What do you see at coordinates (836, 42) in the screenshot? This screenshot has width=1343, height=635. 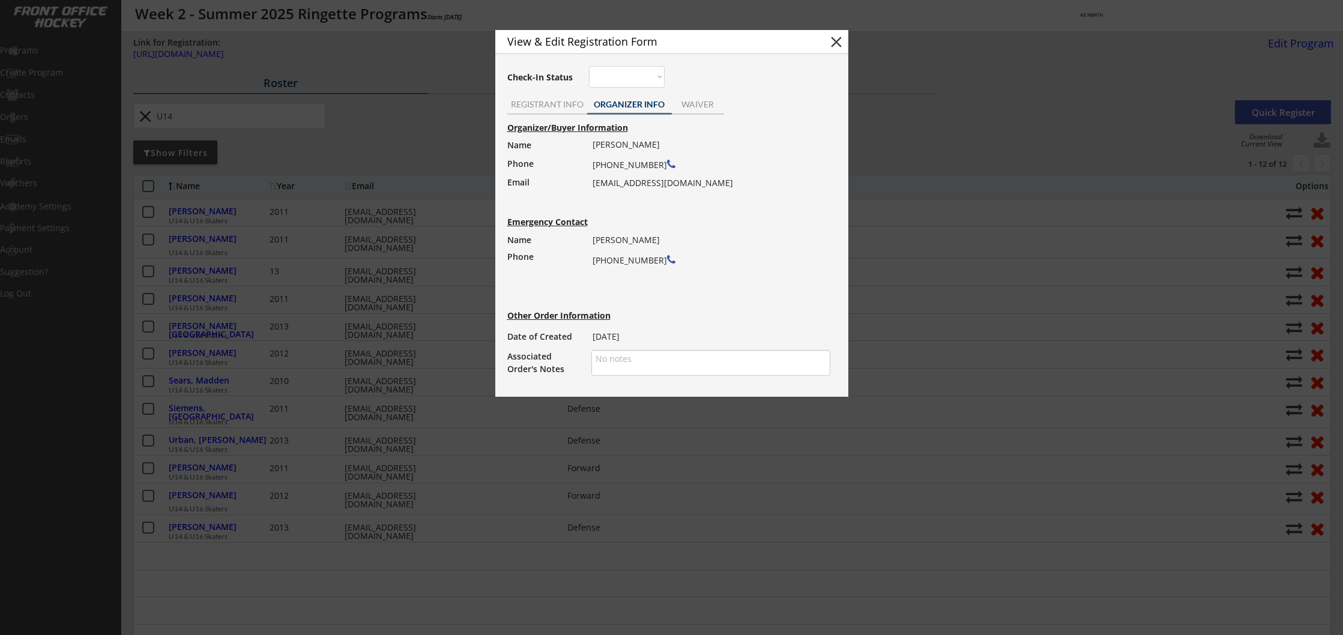 I see `button: close` at bounding box center [836, 42].